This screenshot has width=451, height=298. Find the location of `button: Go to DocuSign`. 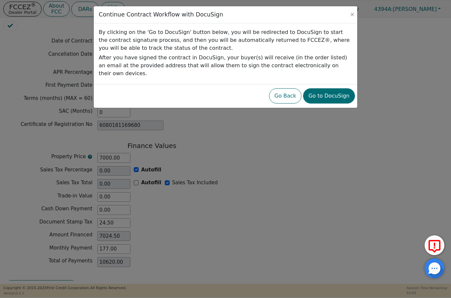

button: Go to DocuSign is located at coordinates (329, 96).